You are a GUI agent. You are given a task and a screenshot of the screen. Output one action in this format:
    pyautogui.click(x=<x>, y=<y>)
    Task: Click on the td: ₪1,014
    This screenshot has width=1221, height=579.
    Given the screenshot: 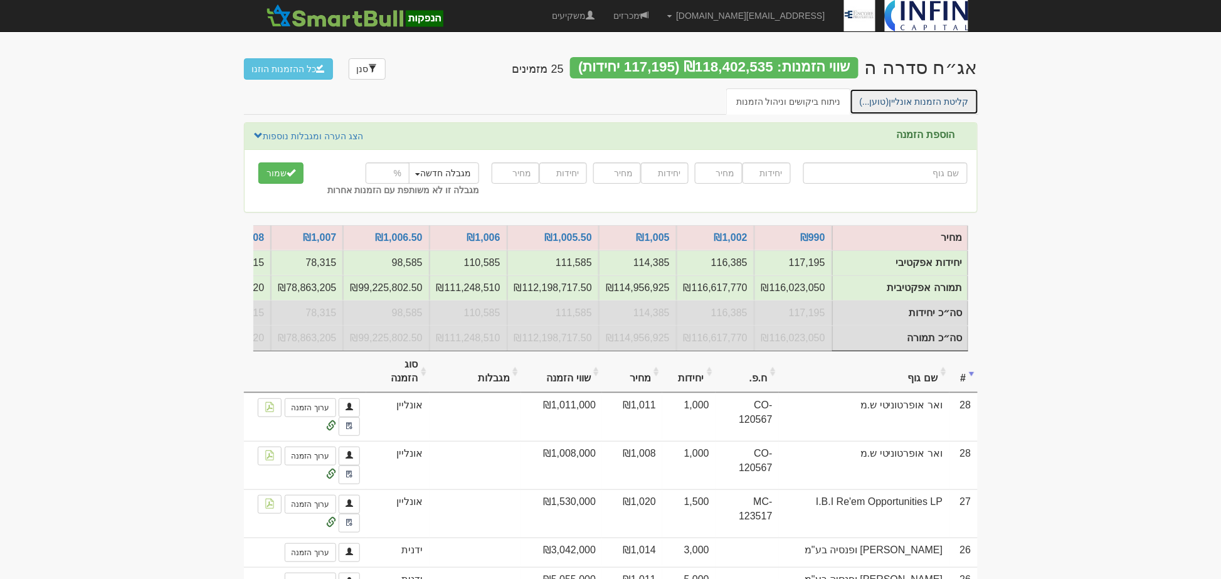 What is the action you would take?
    pyautogui.click(x=632, y=552)
    